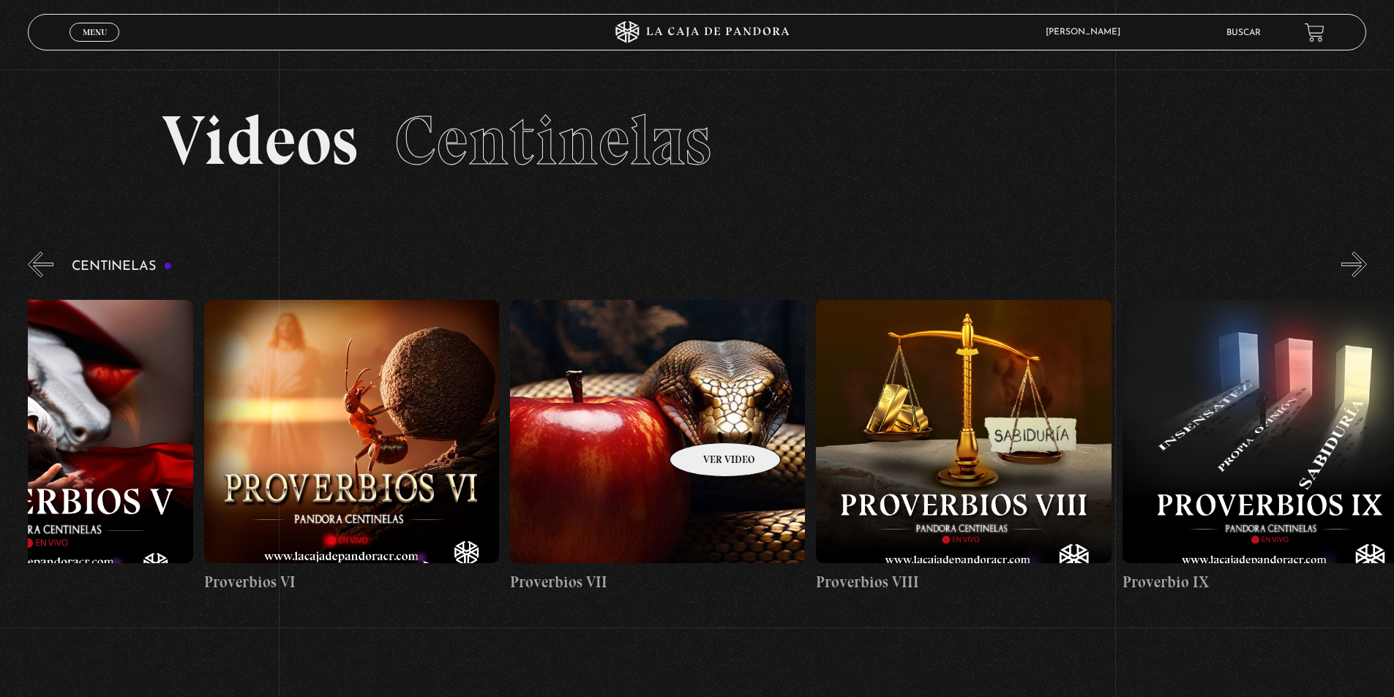  What do you see at coordinates (697, 140) in the screenshot?
I see `h2: Videos` at bounding box center [697, 140].